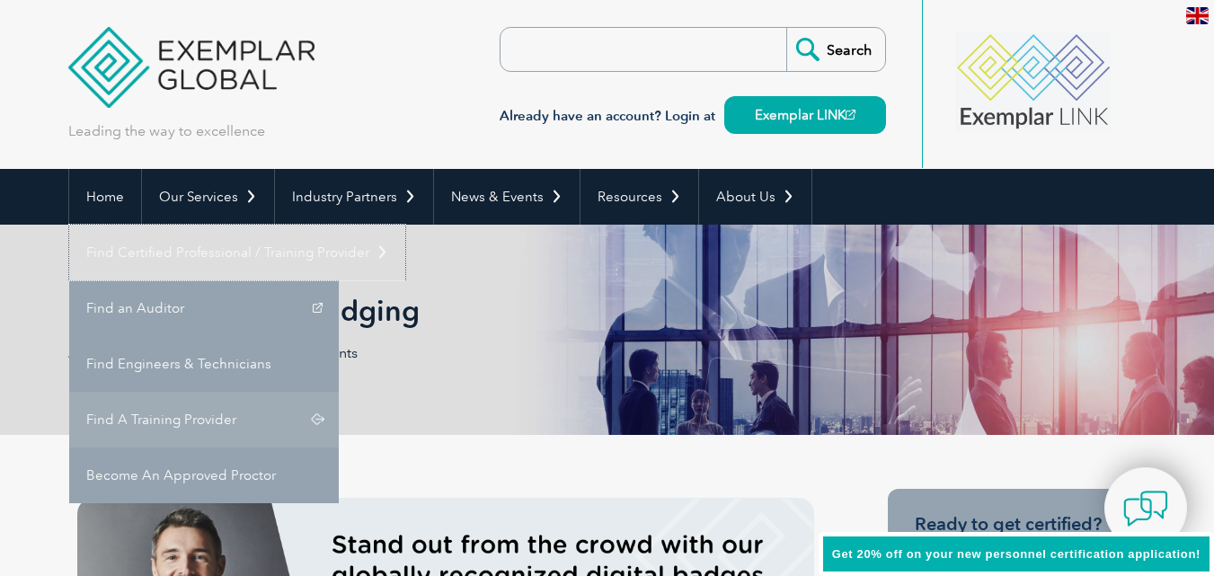  What do you see at coordinates (204, 475) in the screenshot?
I see `a: Become An Approved Proctor` at bounding box center [204, 475].